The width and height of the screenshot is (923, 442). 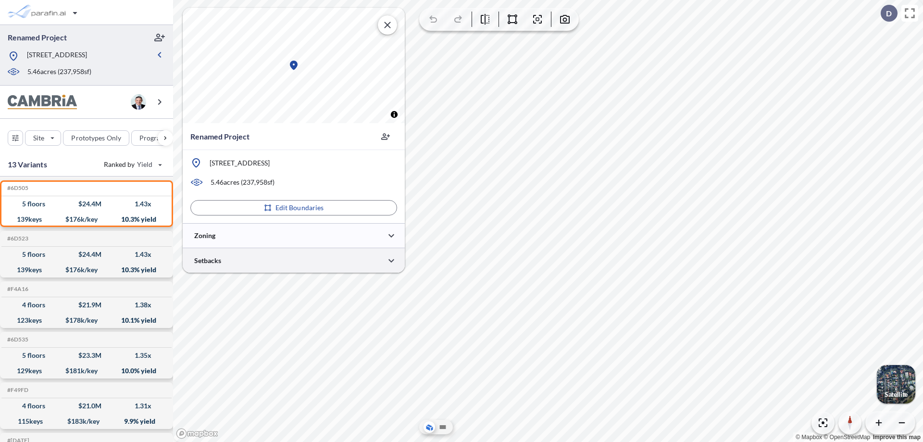 What do you see at coordinates (43, 138) in the screenshot?
I see `button: Site` at bounding box center [43, 138].